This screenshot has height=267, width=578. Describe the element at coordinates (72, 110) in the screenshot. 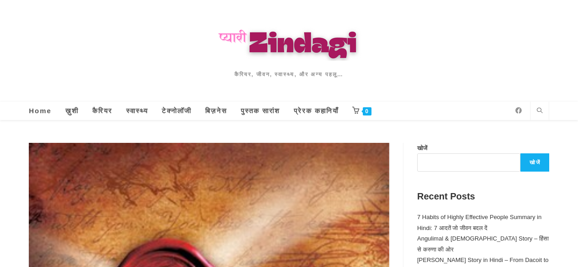

I see `span: ख़ुशी` at that location.